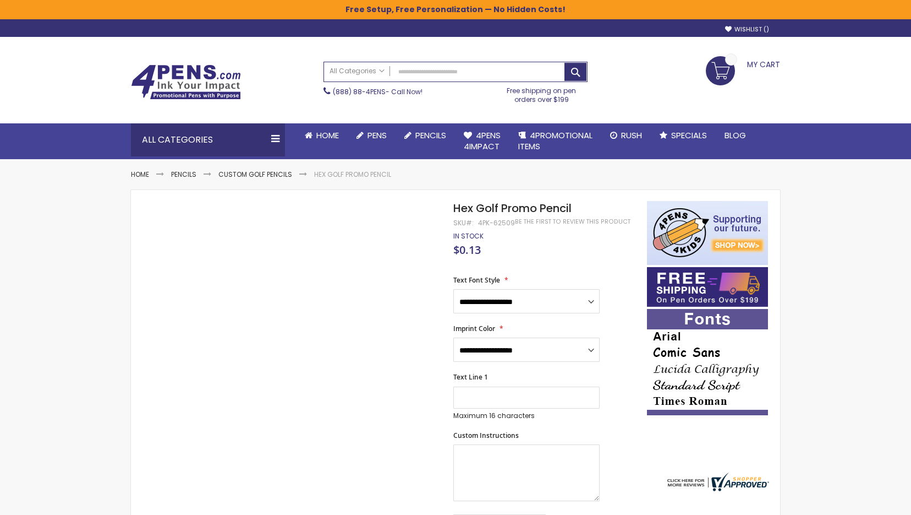  I want to click on a: Specials, so click(683, 135).